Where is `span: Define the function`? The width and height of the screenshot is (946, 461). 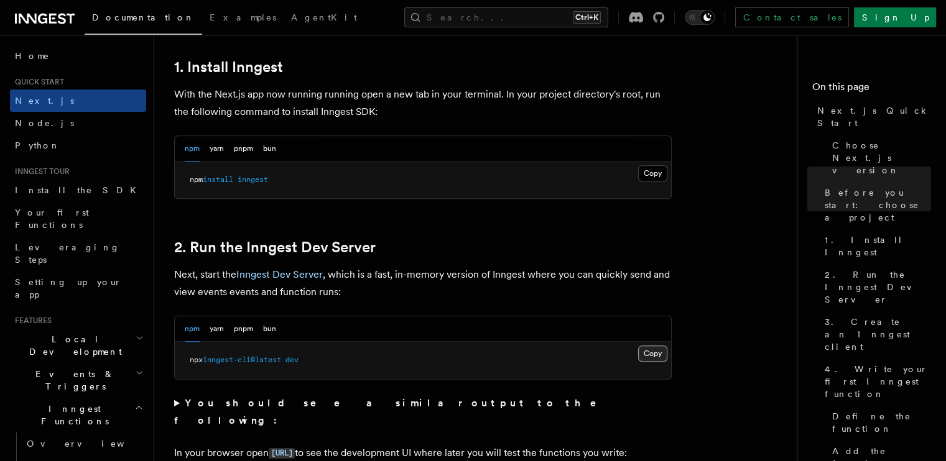 span: Define the function is located at coordinates (881, 423).